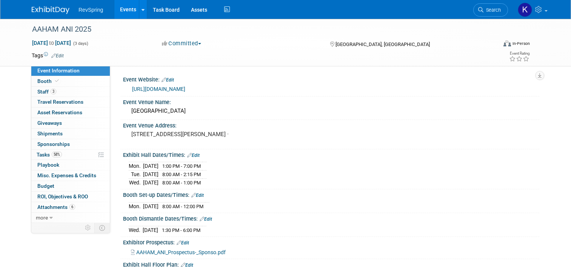 The image size is (571, 267). I want to click on a: ROI, Objectives & ROO, so click(71, 197).